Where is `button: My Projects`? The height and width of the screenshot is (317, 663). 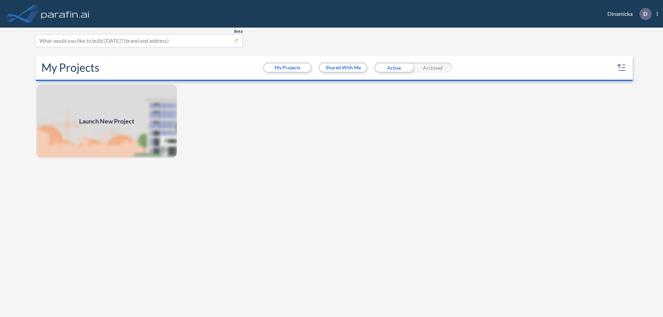 button: My Projects is located at coordinates (287, 68).